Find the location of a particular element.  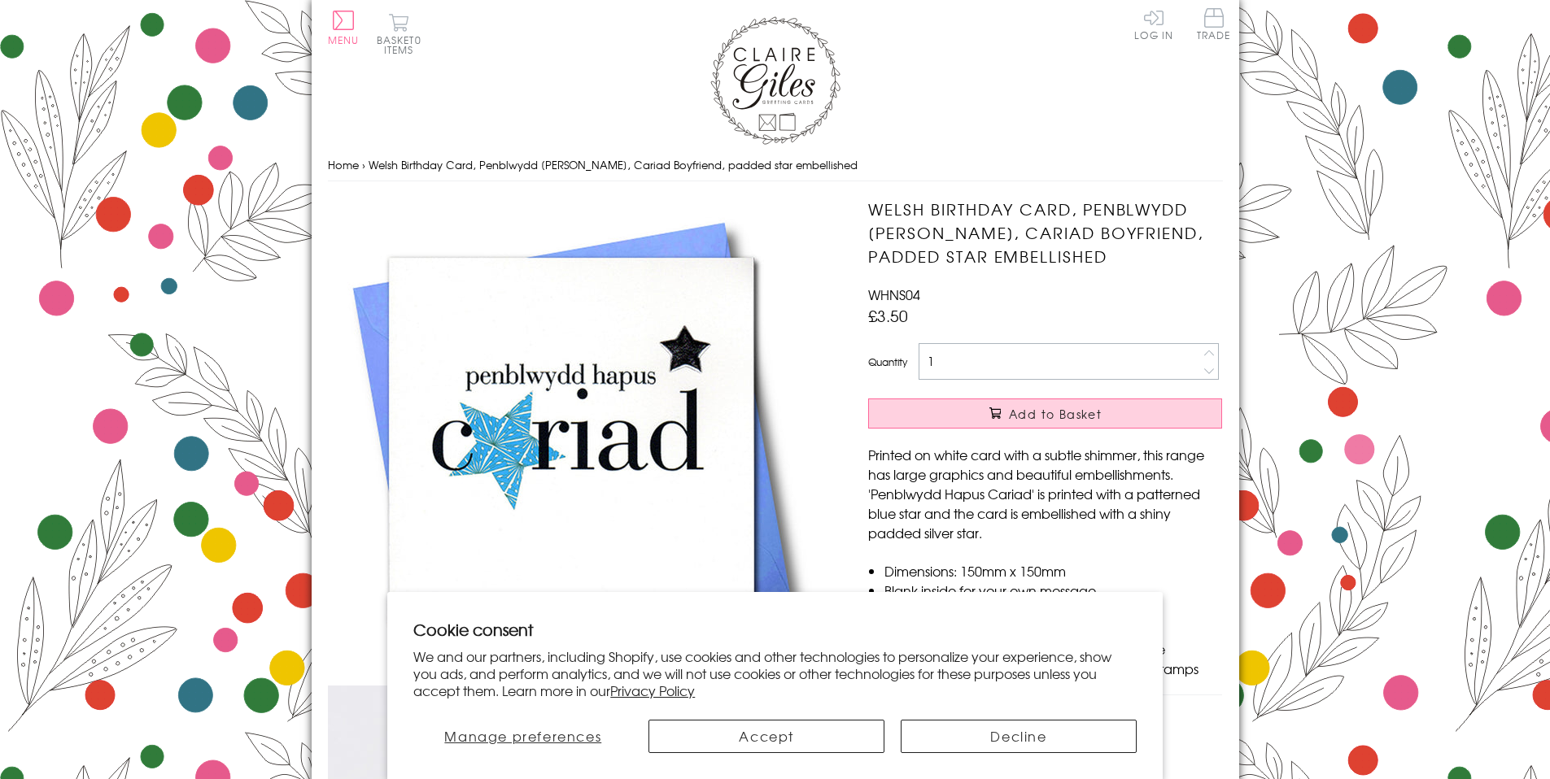

span: Trade is located at coordinates (1214, 24).